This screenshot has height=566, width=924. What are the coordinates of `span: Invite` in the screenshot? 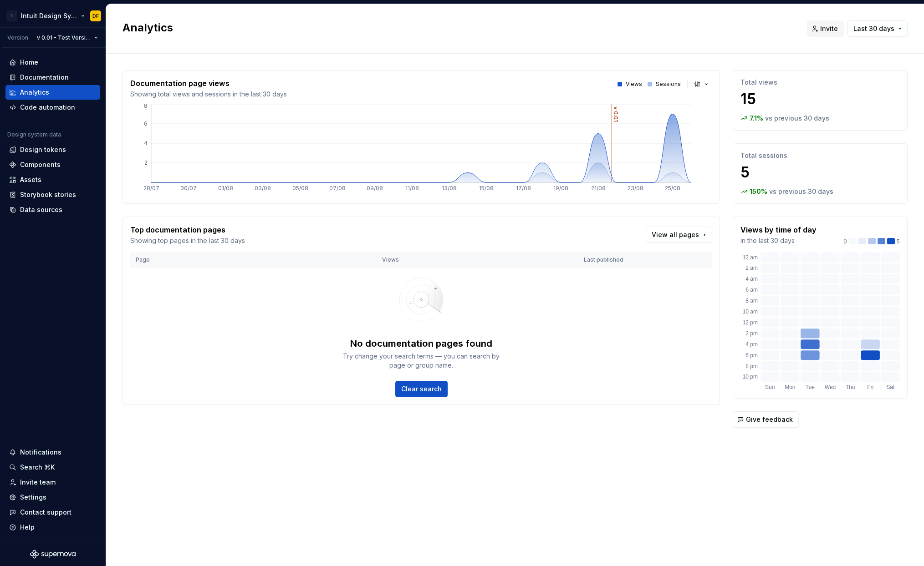 It's located at (828, 29).